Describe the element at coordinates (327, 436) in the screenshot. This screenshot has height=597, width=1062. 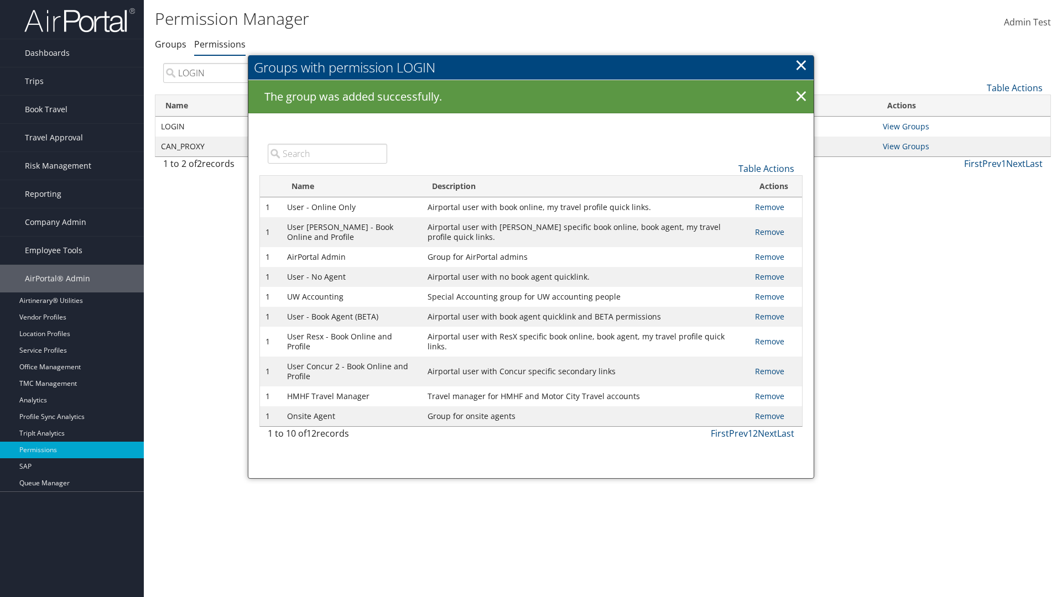
I see `div: 1 to 10 of records` at that location.